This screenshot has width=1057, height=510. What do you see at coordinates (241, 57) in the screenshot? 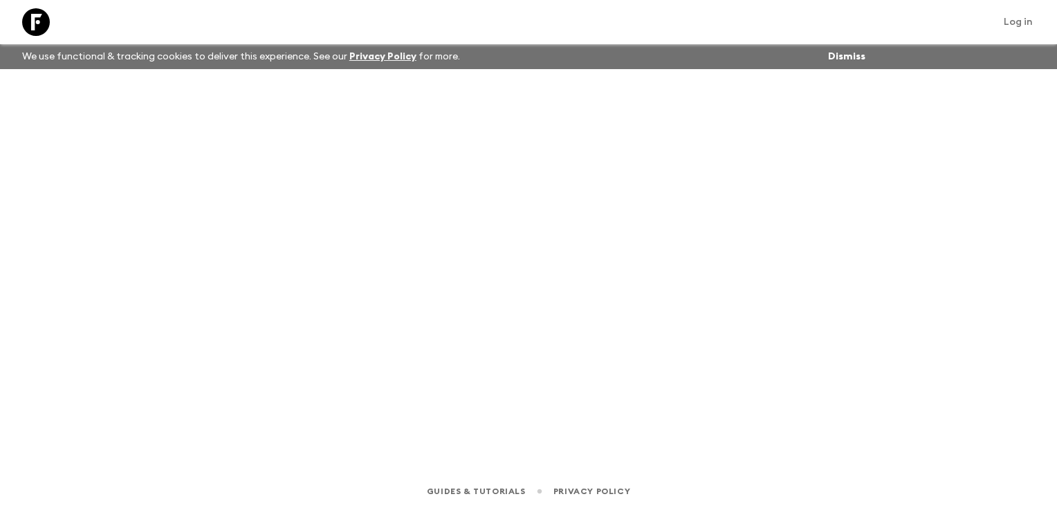
I see `p: We use functional & tracking cookies to deliver this experience. See our for more.` at bounding box center [241, 57].